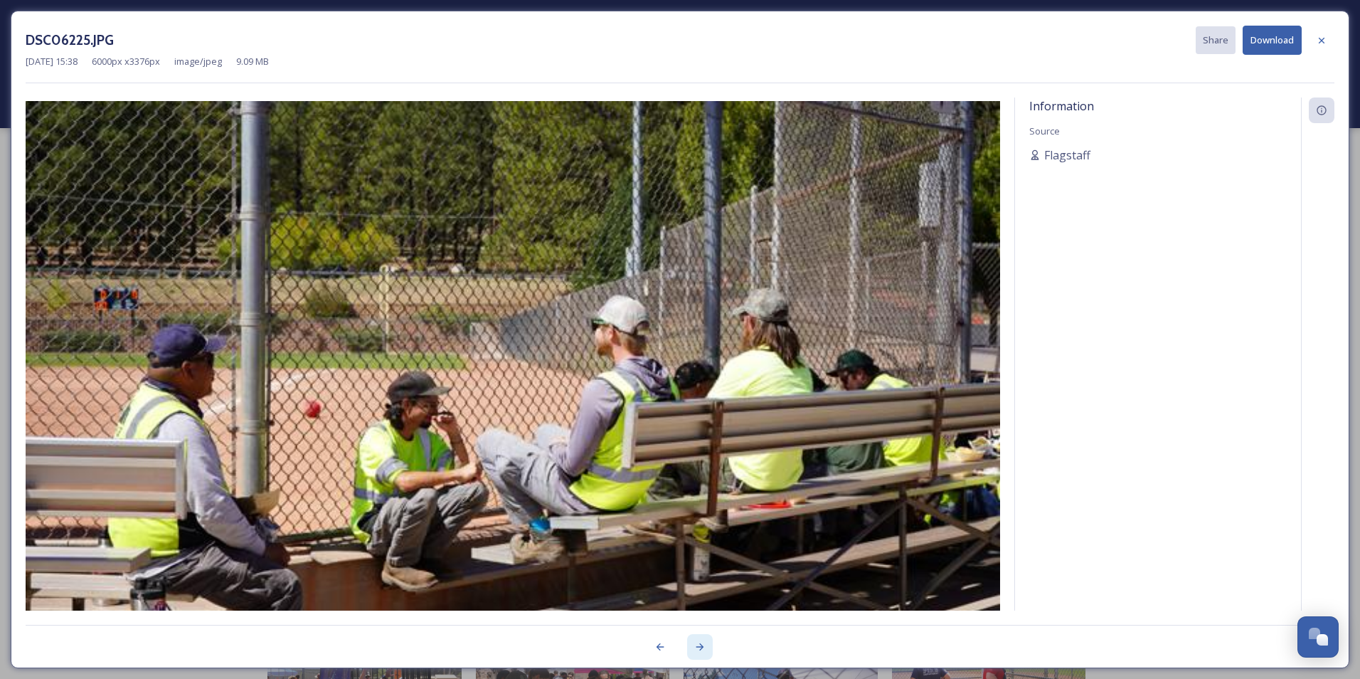 Image resolution: width=1360 pixels, height=679 pixels. I want to click on h3: DSC06225.JPG, so click(70, 40).